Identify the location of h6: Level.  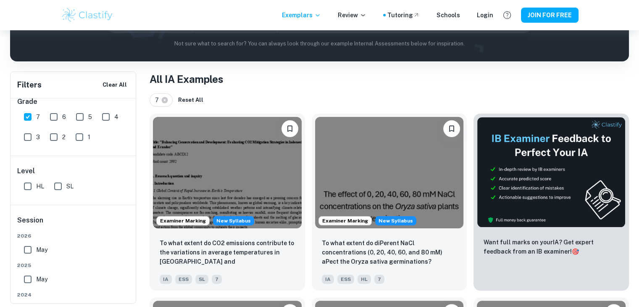
(74, 171).